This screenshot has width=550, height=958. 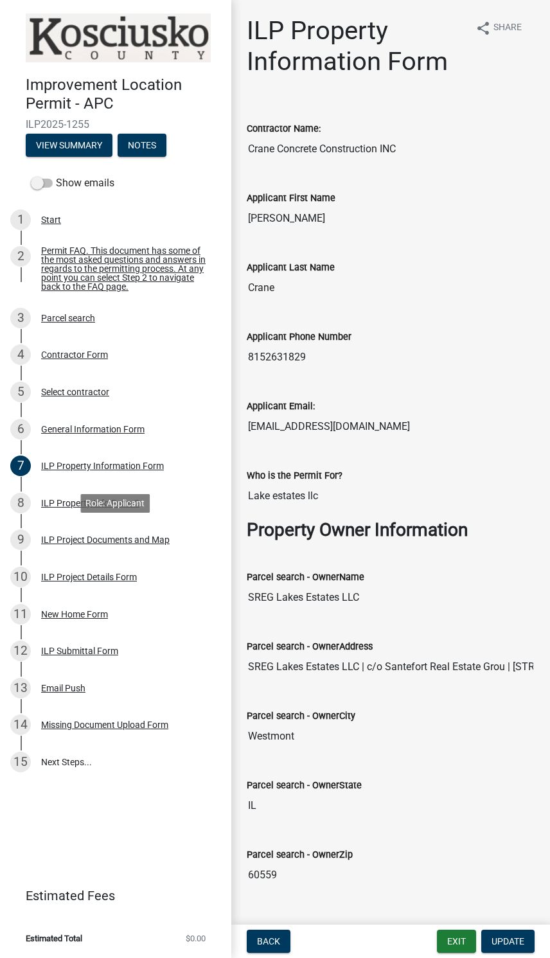 I want to click on div: ILP Project Documents and Map, so click(x=105, y=540).